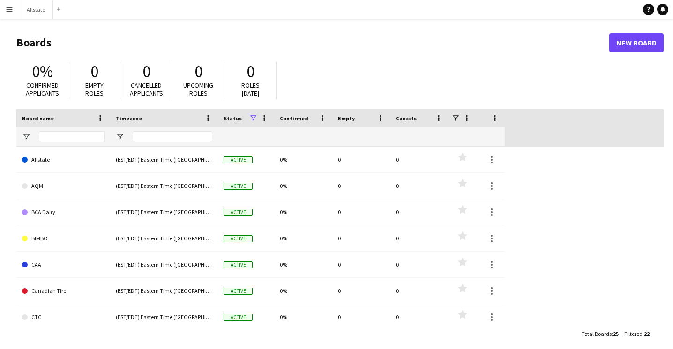 The width and height of the screenshot is (673, 349). Describe the element at coordinates (198, 89) in the screenshot. I see `span: Upcoming roles` at that location.